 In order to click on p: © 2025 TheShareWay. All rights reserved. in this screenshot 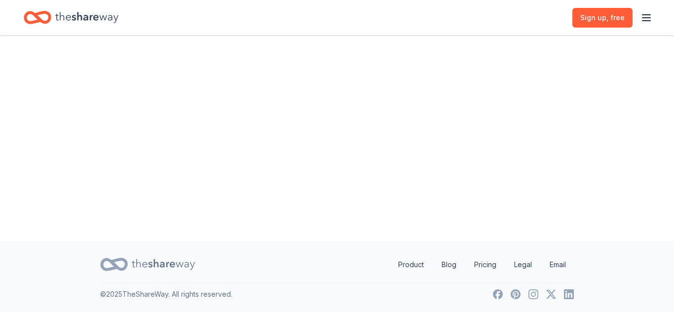, I will do `click(166, 294)`.